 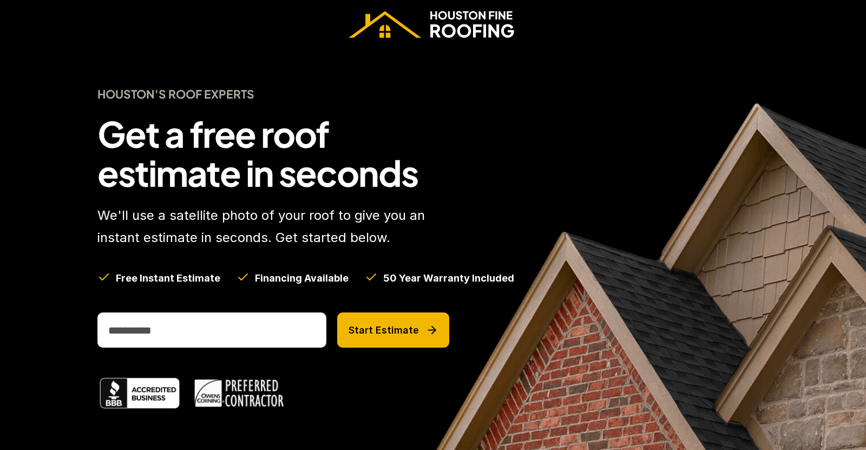 I want to click on h1: Get a free roof estimate in seconds, so click(x=273, y=153).